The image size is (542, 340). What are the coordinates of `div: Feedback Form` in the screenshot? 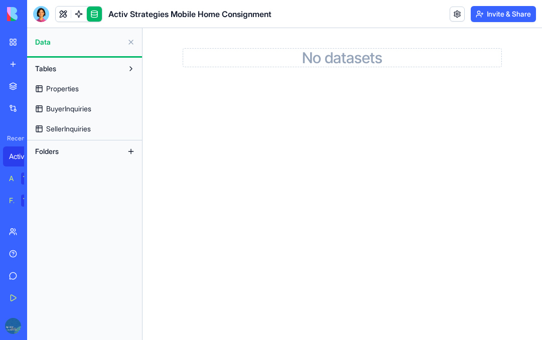 It's located at (12, 201).